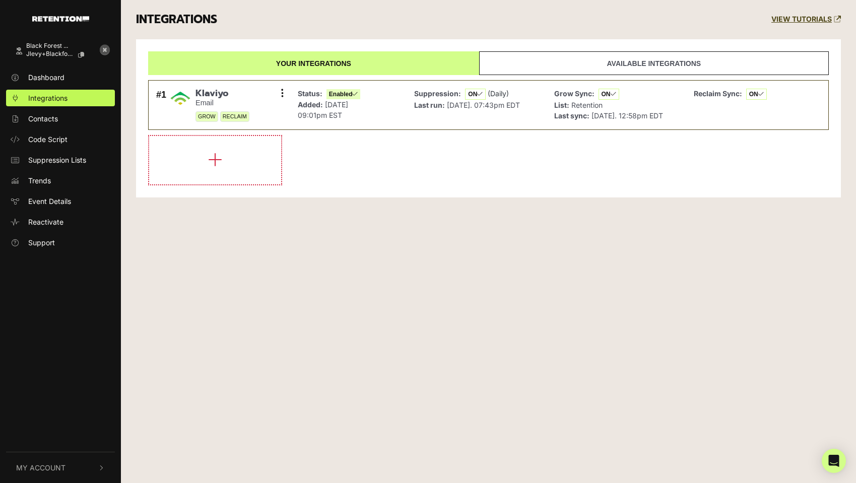 The width and height of the screenshot is (856, 483). Describe the element at coordinates (310, 93) in the screenshot. I see `strong: Status:` at that location.